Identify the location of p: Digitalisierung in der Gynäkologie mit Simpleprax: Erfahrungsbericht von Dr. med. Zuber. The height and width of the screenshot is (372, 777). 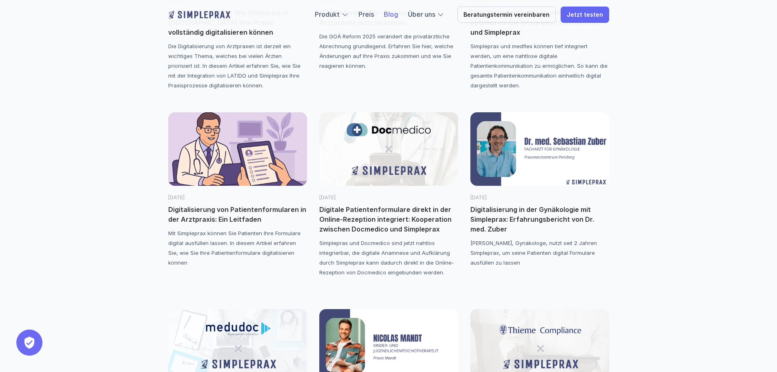
(540, 219).